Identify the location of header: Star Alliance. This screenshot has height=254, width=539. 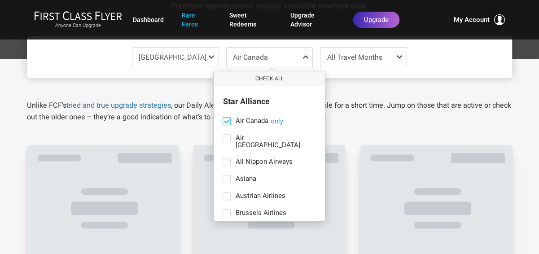
(269, 101).